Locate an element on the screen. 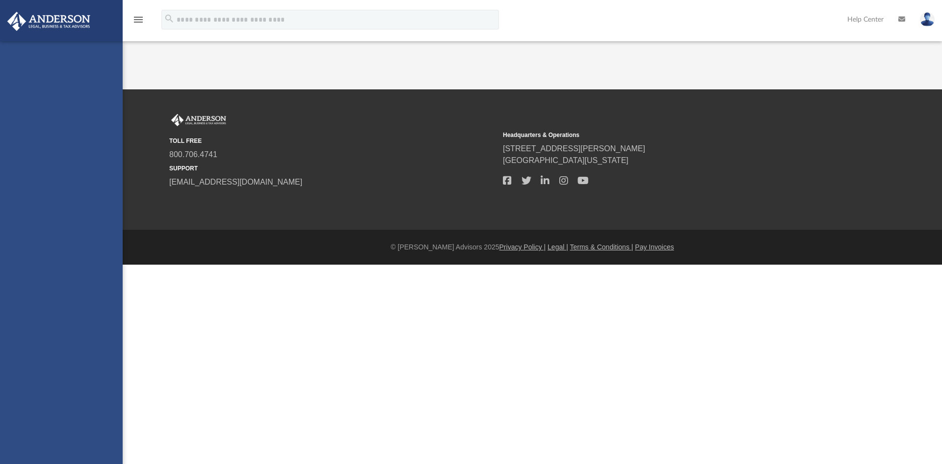  small: SUPPORT is located at coordinates (333, 168).